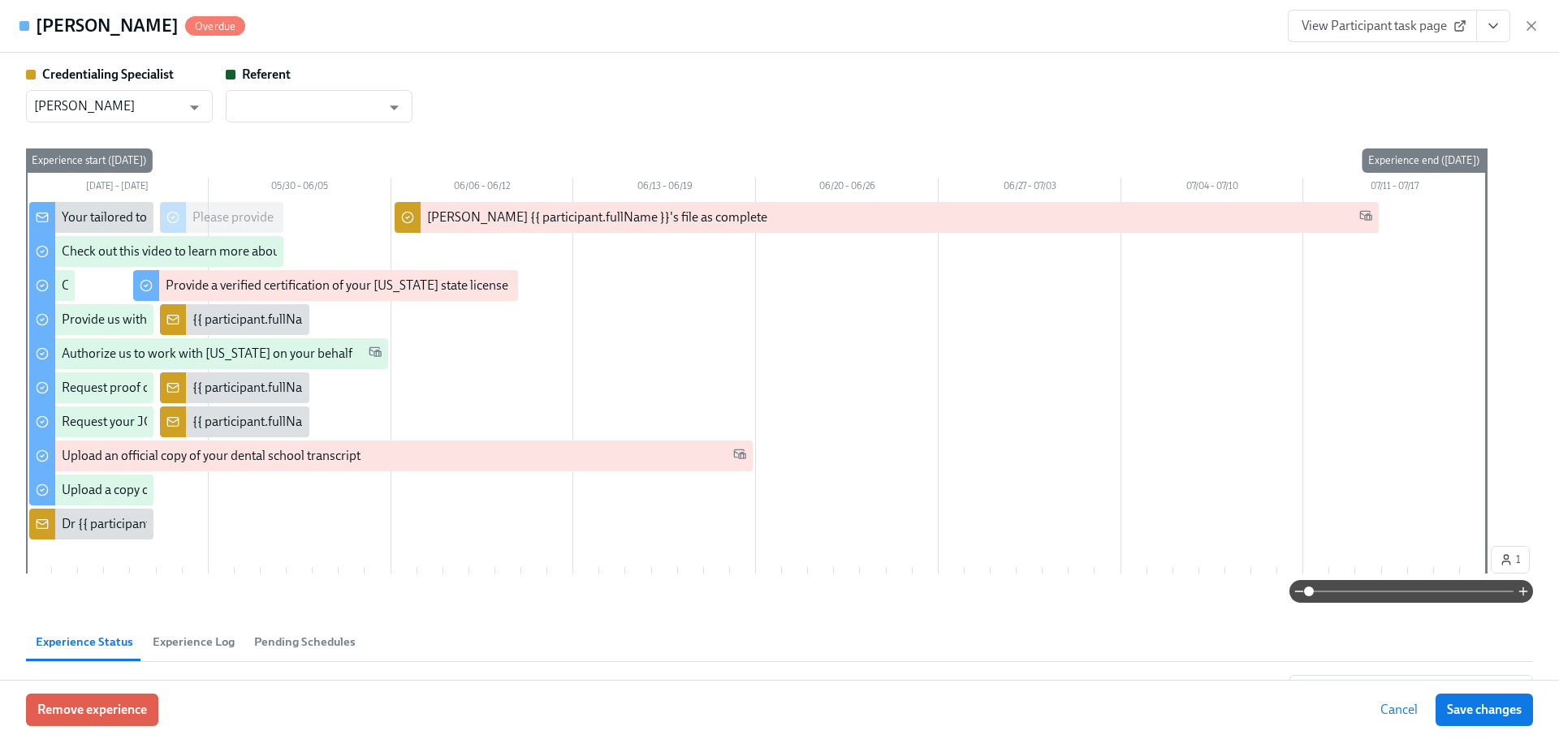 Image resolution: width=1559 pixels, height=739 pixels. Describe the element at coordinates (193, 642) in the screenshot. I see `span: Experience Log` at that location.